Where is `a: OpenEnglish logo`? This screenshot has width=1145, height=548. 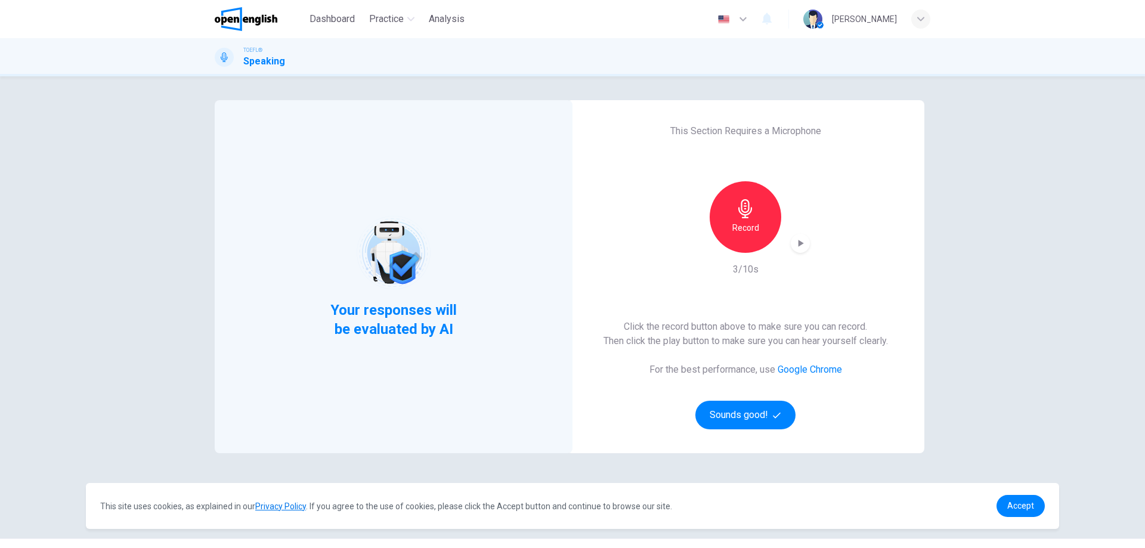
a: OpenEnglish logo is located at coordinates (259, 19).